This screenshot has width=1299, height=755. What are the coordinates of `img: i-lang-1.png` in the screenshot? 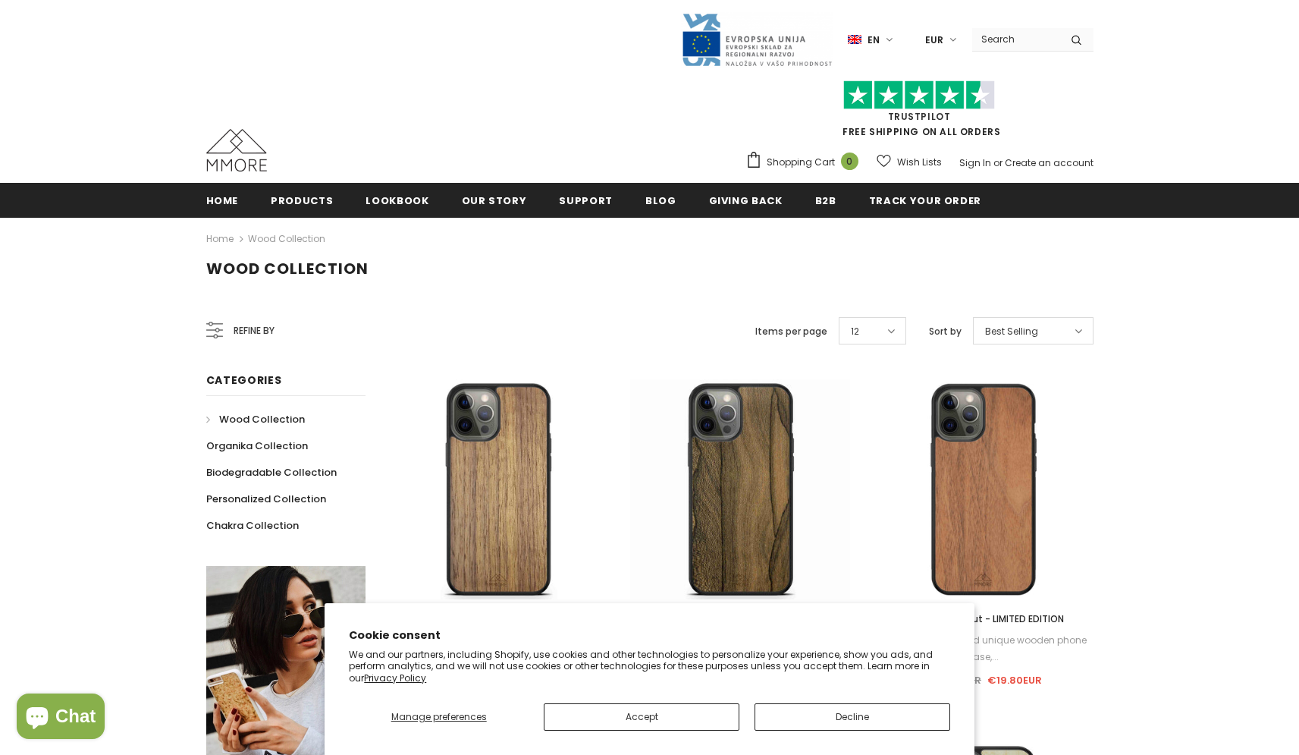 It's located at (855, 39).